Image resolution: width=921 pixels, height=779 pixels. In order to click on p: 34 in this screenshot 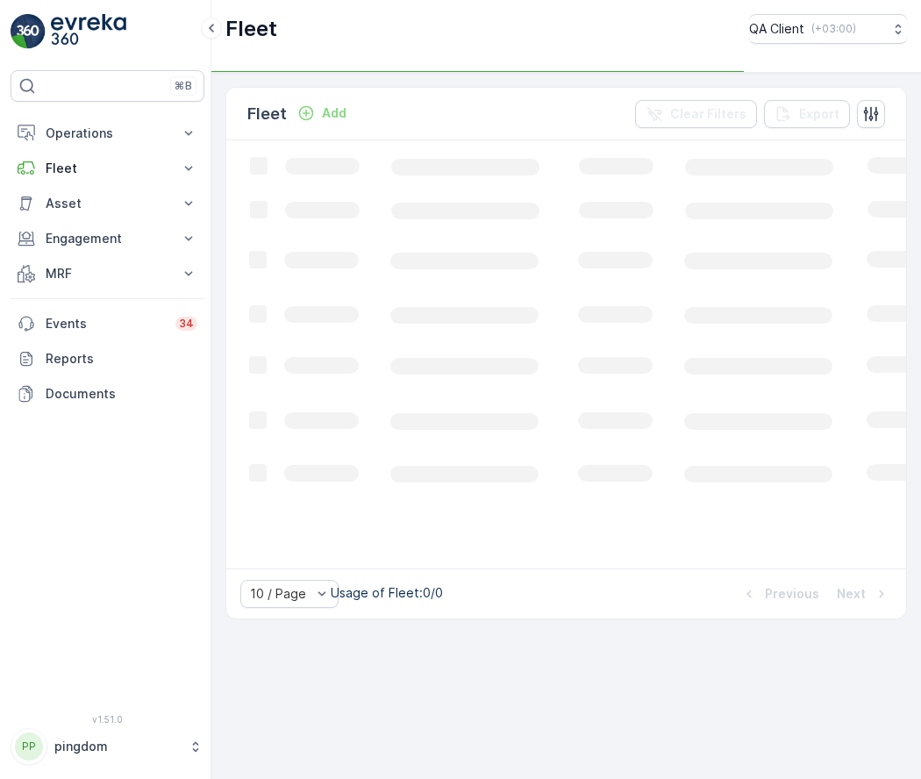, I will do `click(186, 323)`.